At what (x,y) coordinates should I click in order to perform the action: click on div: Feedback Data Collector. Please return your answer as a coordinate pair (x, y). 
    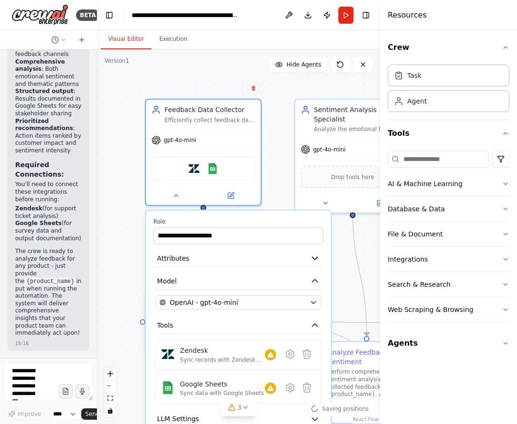
    Looking at the image, I should click on (210, 110).